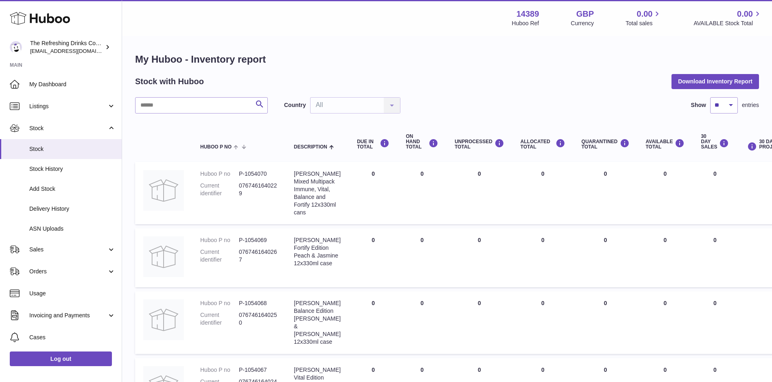  I want to click on button: Download Inventory Report, so click(715, 81).